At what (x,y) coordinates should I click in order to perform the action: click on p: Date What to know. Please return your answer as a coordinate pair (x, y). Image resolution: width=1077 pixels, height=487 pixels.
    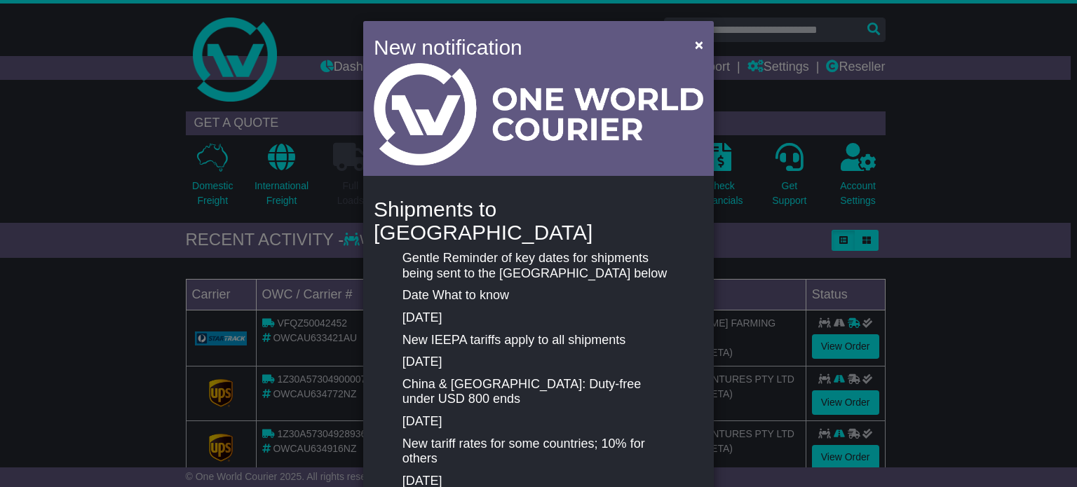
    Looking at the image, I should click on (539, 296).